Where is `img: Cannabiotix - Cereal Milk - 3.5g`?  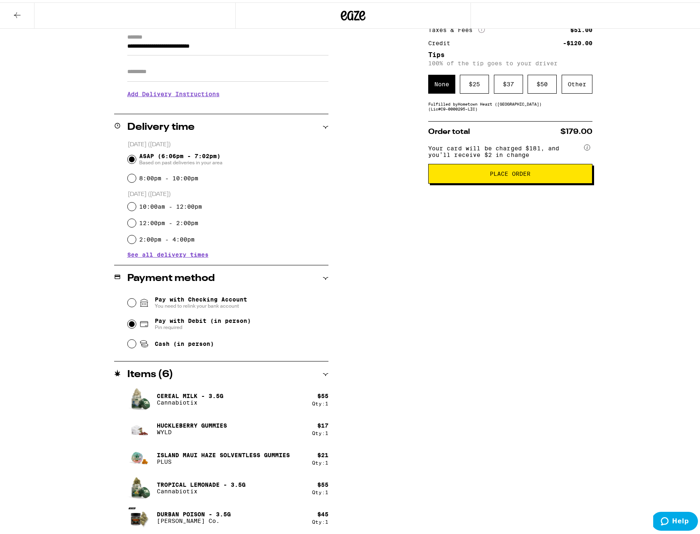
img: Cannabiotix - Cereal Milk - 3.5g is located at coordinates (139, 397).